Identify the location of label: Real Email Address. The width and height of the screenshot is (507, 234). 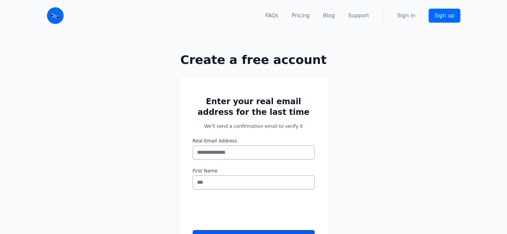
(254, 141).